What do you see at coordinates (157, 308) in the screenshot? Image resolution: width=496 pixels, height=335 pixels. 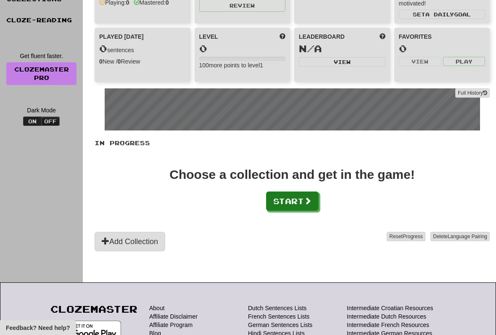 I see `a: About` at bounding box center [157, 308].